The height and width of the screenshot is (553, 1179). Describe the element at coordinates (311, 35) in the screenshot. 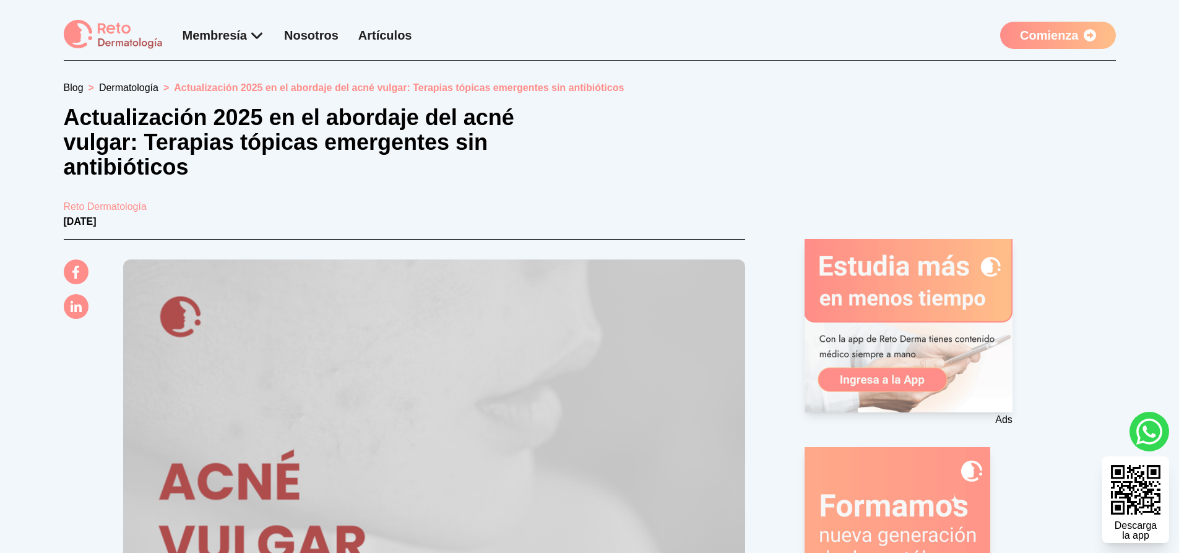

I see `a: Nosotros` at that location.